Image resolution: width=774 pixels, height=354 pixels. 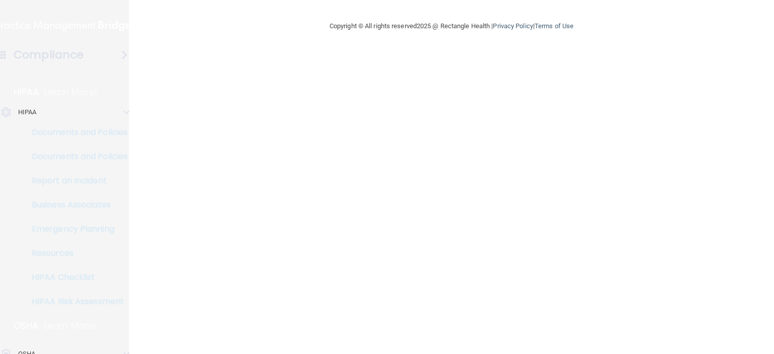 What do you see at coordinates (75, 229) in the screenshot?
I see `p: Emergency Planning` at bounding box center [75, 229].